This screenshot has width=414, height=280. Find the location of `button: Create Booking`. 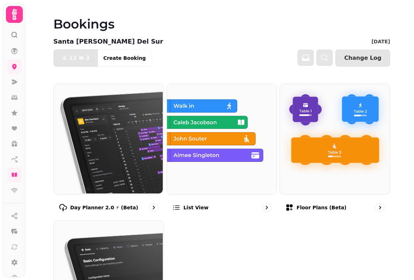

button: Create Booking is located at coordinates (124, 58).